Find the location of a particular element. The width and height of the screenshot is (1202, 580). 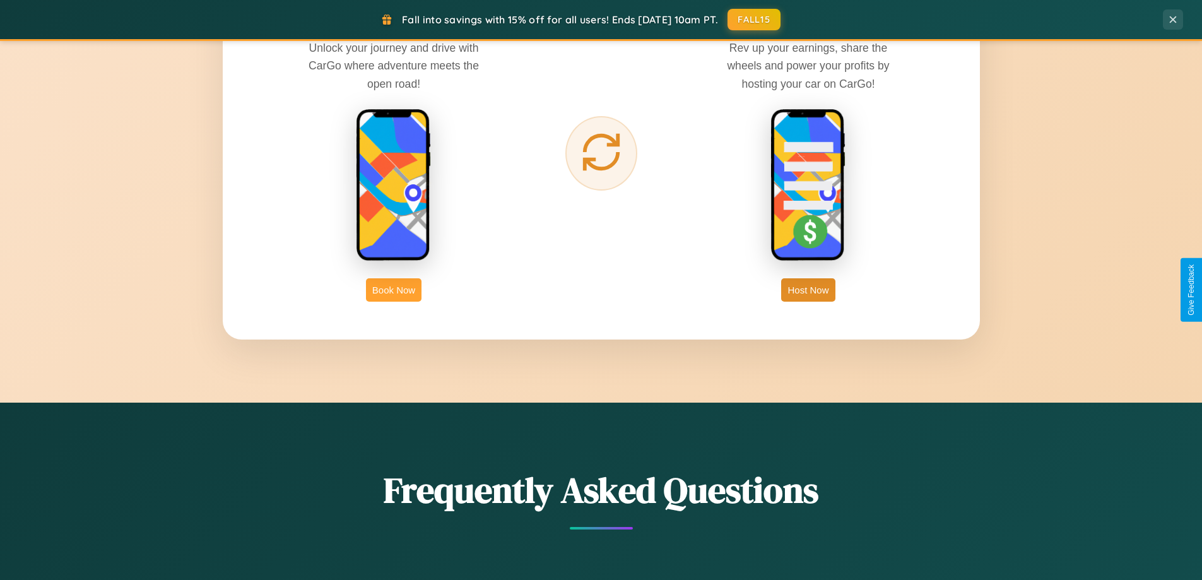

img: host phone is located at coordinates (808, 186).